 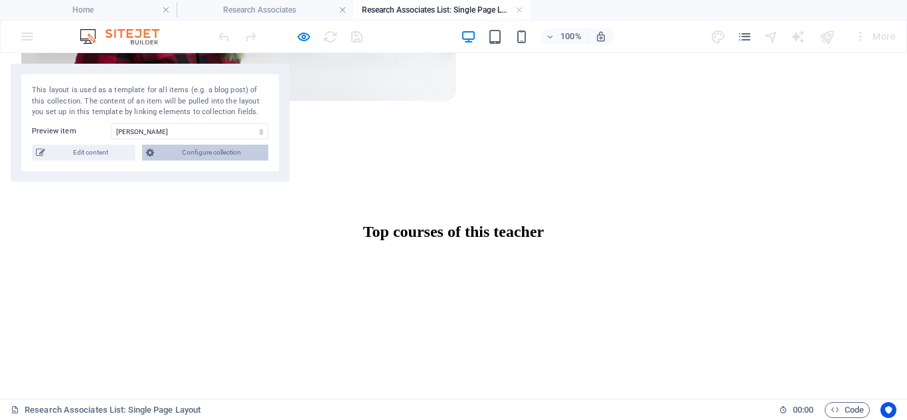 What do you see at coordinates (796, 410) in the screenshot?
I see `h6: Session time` at bounding box center [796, 410].